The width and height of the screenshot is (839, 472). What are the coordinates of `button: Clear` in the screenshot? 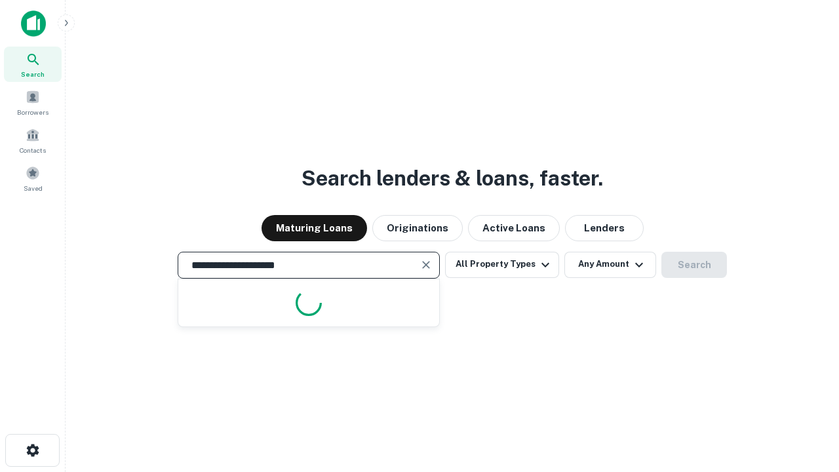 It's located at (426, 265).